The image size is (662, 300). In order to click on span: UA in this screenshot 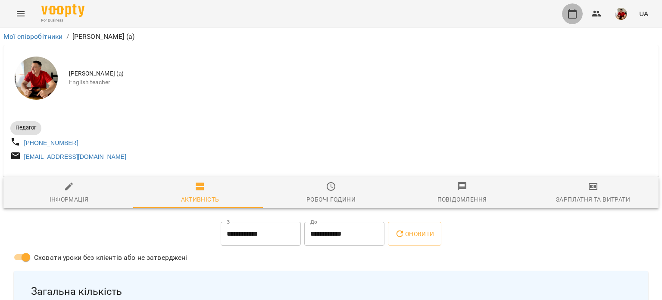, I will do `click(644, 13)`.